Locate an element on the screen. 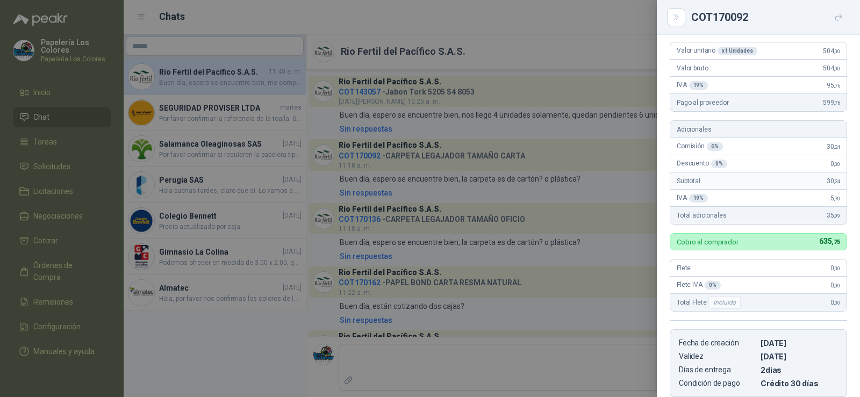 The width and height of the screenshot is (860, 397). p: Validez is located at coordinates (718, 356).